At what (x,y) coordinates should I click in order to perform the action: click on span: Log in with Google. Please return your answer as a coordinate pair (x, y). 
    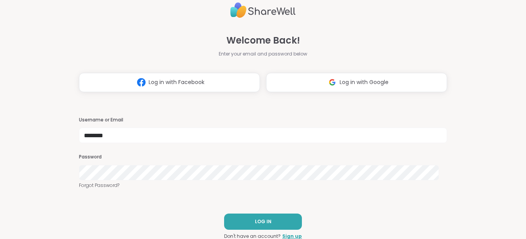
    Looking at the image, I should click on (364, 82).